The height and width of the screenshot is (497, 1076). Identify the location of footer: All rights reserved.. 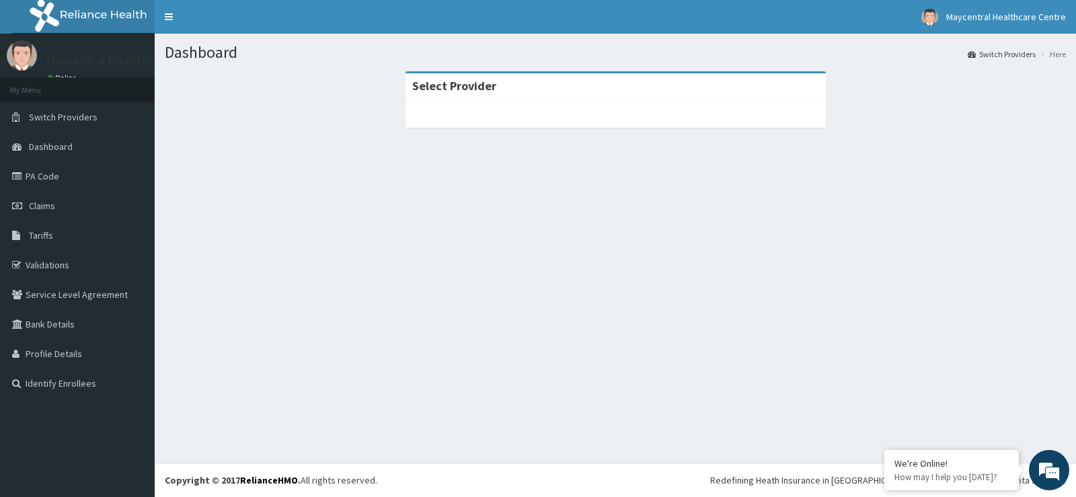
(615, 480).